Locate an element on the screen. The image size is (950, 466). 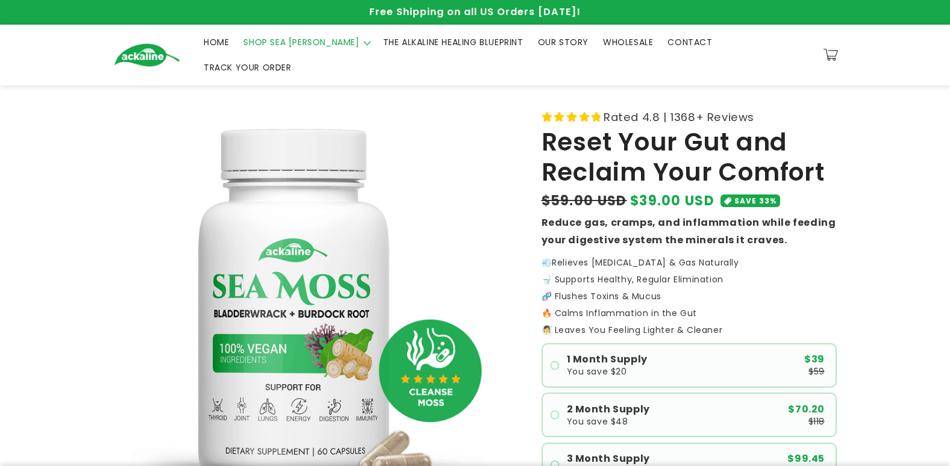
span: Rated 4.8 | 1368+ Reviews is located at coordinates (679, 117).